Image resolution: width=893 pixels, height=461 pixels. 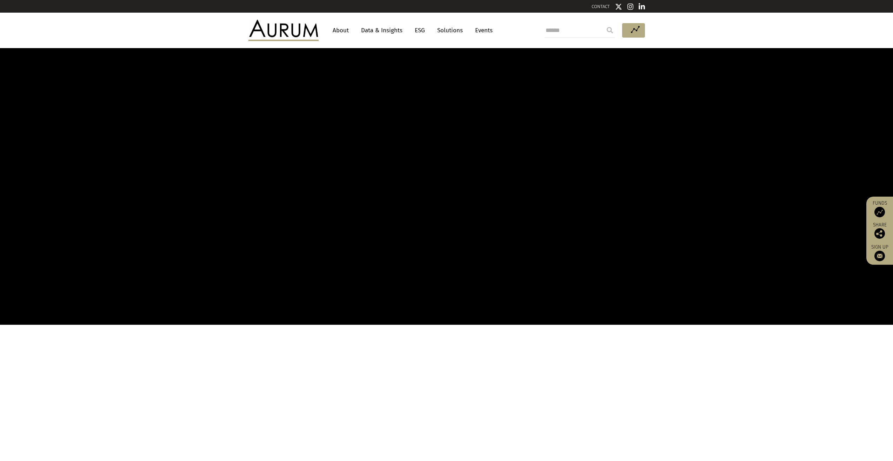 I want to click on a: Data & Insights, so click(x=382, y=30).